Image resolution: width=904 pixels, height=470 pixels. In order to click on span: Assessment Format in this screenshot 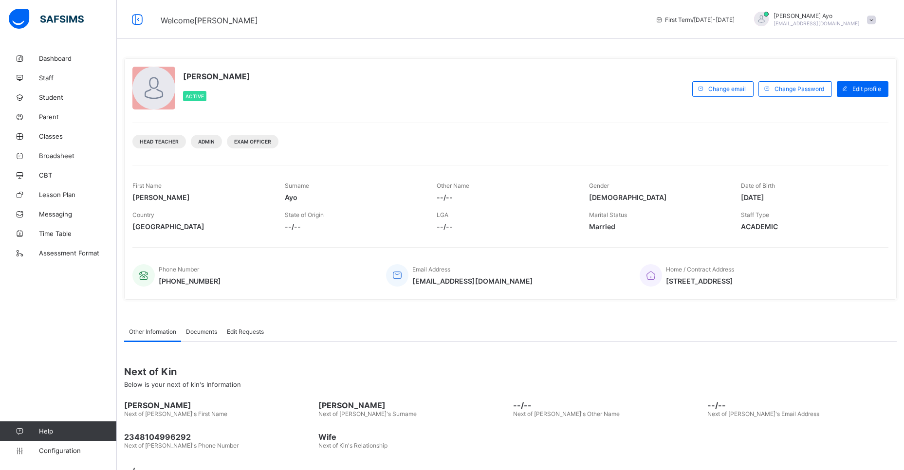, I will do `click(78, 253)`.